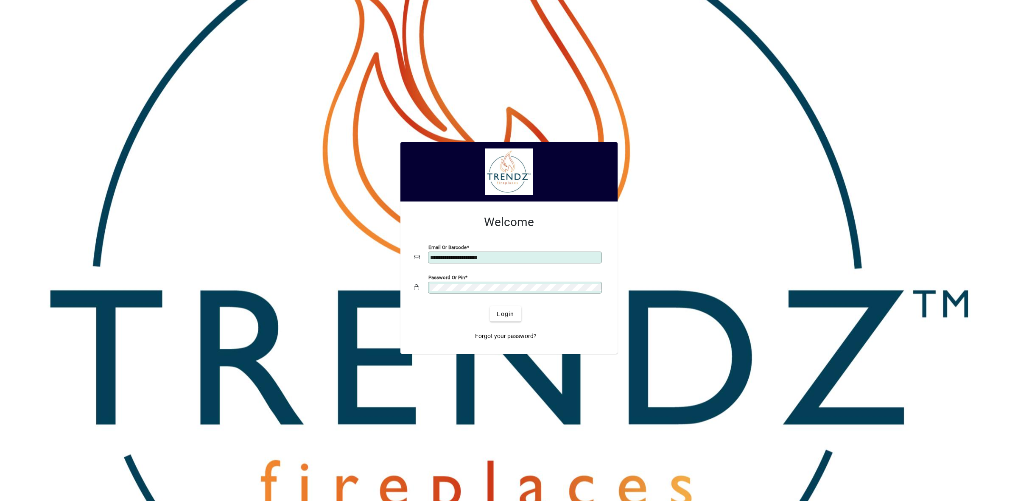 The height and width of the screenshot is (501, 1018). I want to click on button: Login, so click(505, 314).